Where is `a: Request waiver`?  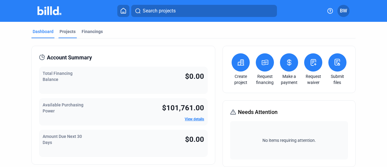 a: Request waiver is located at coordinates (313, 79).